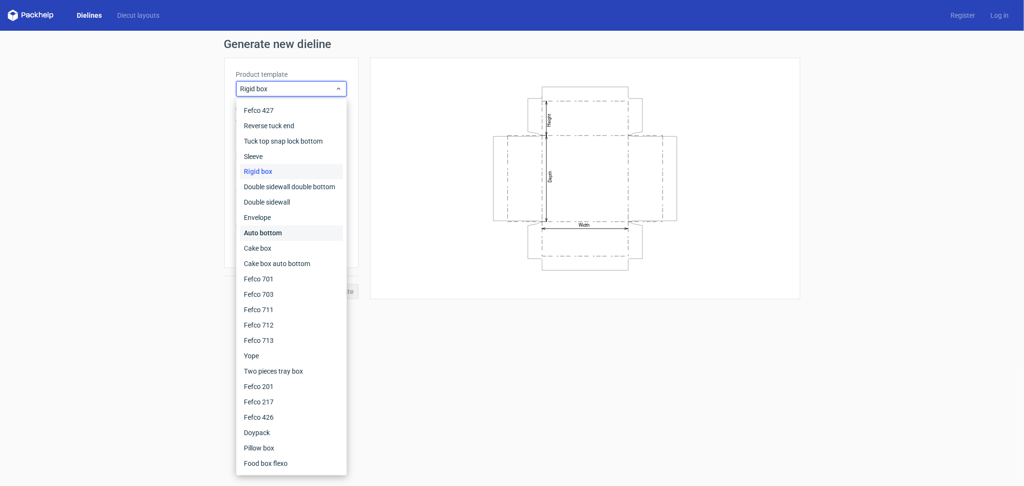  What do you see at coordinates (291, 126) in the screenshot?
I see `div: Reverse tuck end` at bounding box center [291, 126].